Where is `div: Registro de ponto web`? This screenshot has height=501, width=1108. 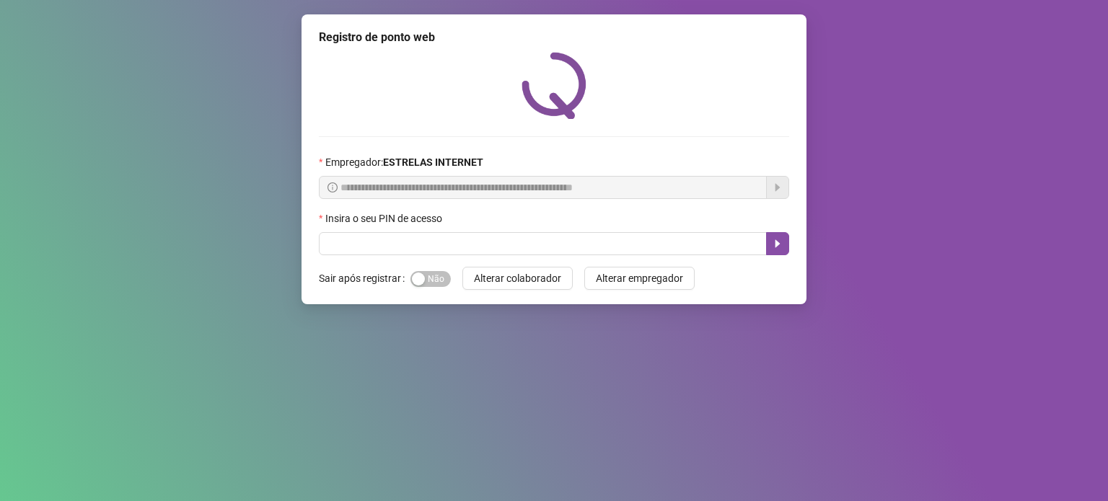 div: Registro de ponto web is located at coordinates (554, 38).